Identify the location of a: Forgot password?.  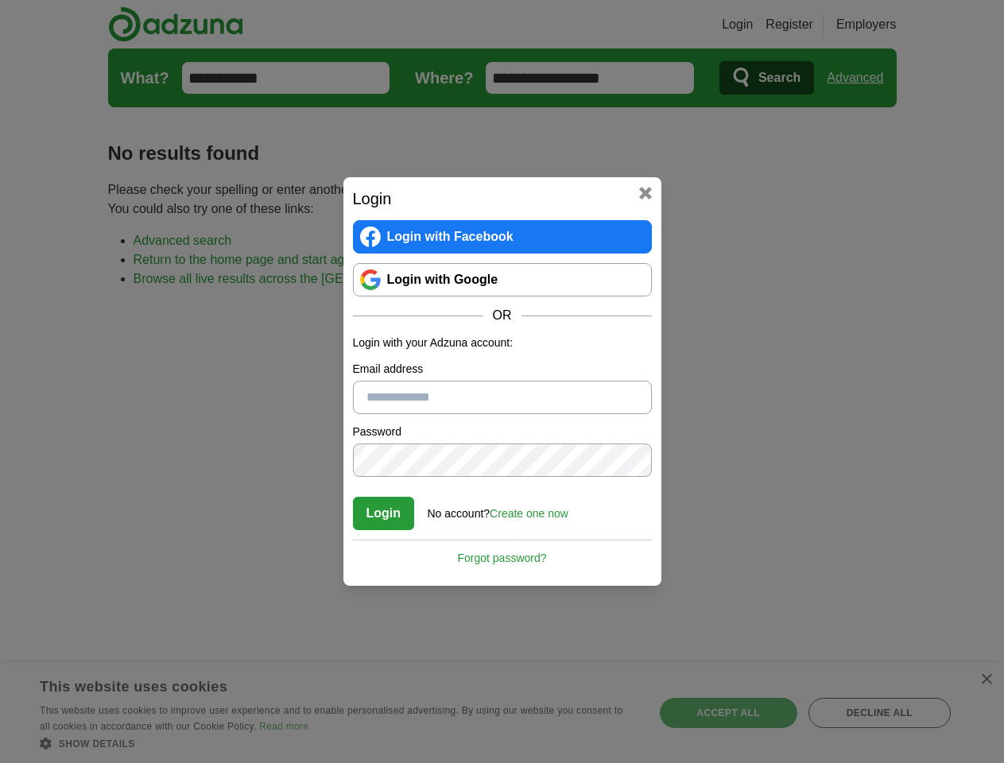
(502, 553).